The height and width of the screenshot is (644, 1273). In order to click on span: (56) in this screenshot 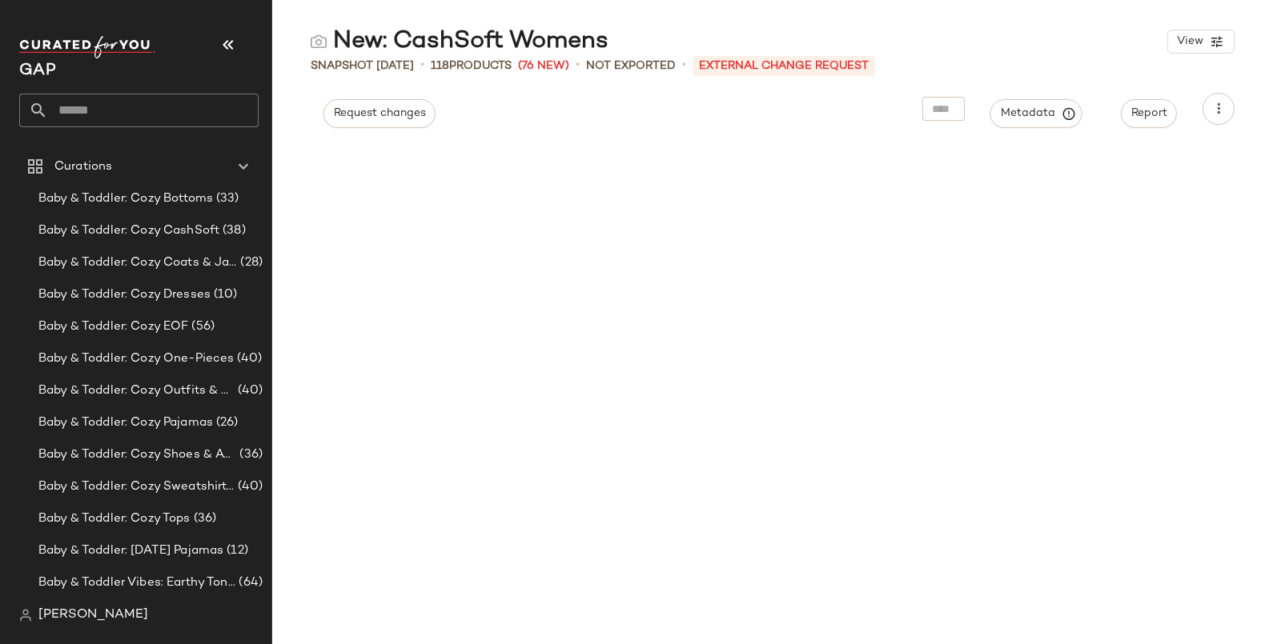, I will do `click(201, 327)`.